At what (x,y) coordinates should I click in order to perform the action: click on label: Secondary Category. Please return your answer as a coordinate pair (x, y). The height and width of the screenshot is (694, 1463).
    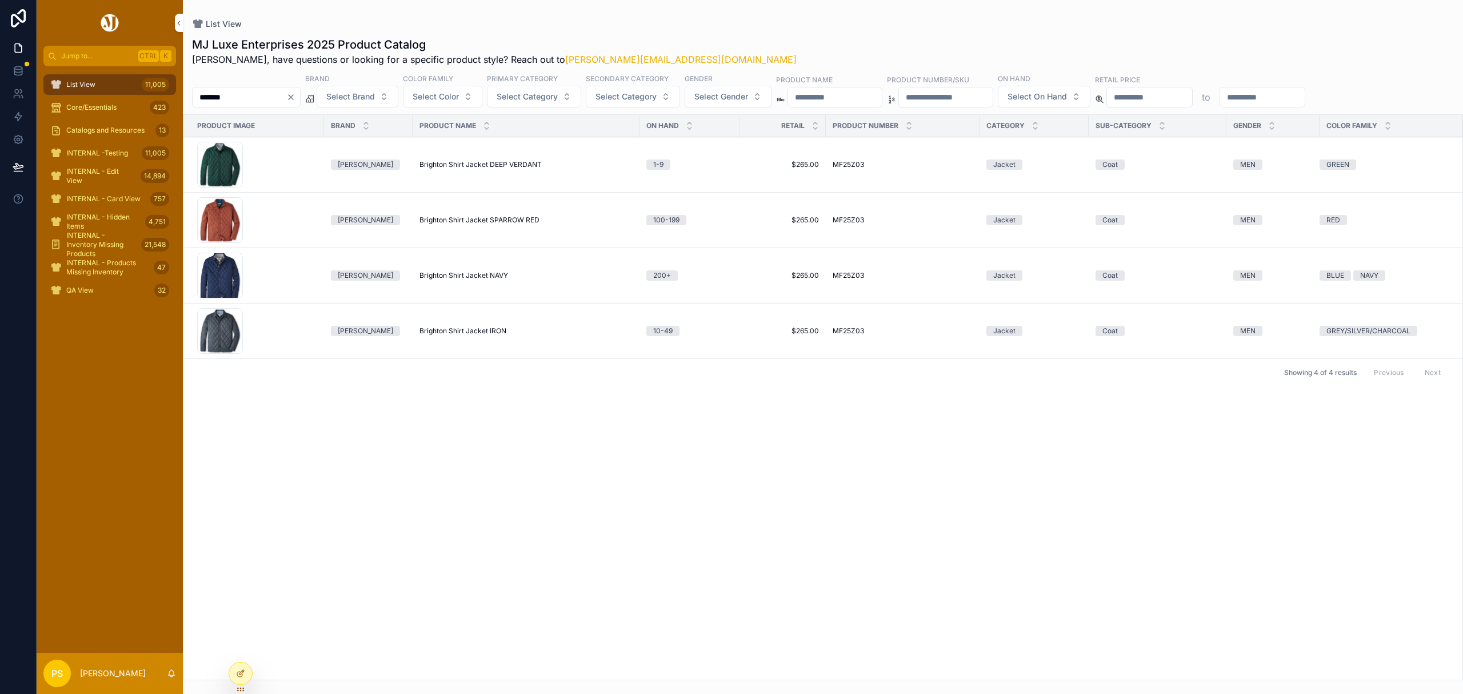
    Looking at the image, I should click on (627, 78).